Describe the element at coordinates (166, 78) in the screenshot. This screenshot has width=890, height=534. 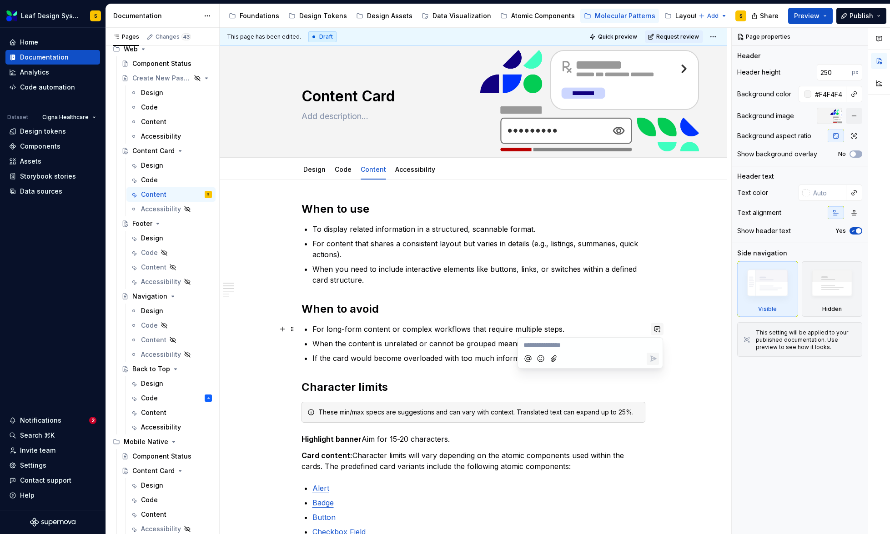
I see `a: Create New Password` at that location.